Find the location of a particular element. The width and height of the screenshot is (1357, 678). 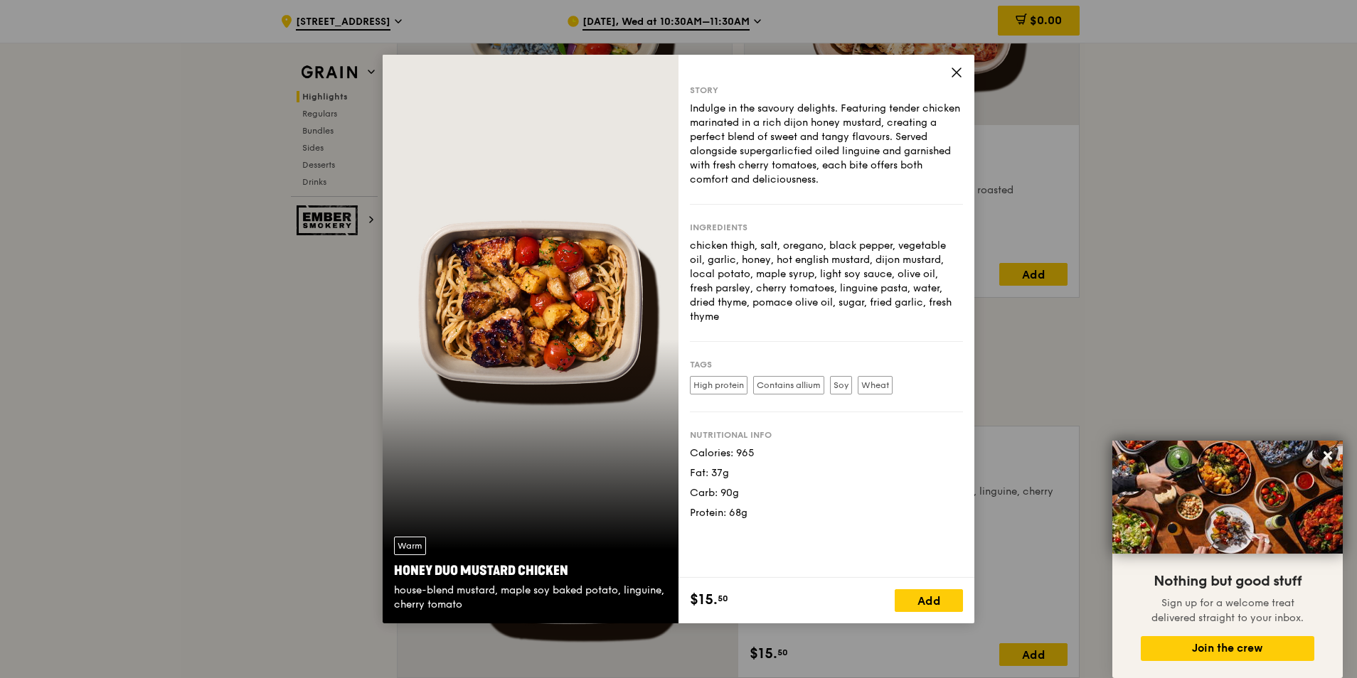

label: Wheat is located at coordinates (875, 385).